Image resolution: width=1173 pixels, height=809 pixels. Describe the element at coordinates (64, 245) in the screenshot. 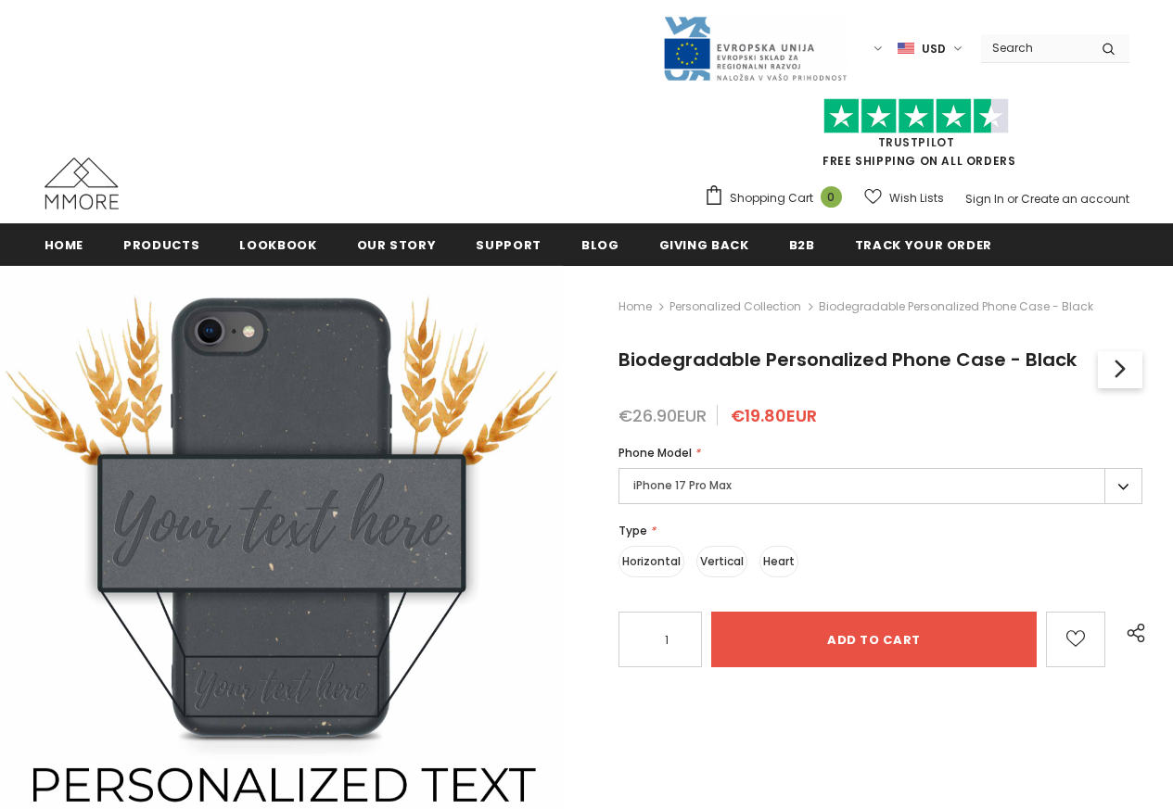

I see `span: Home` at that location.